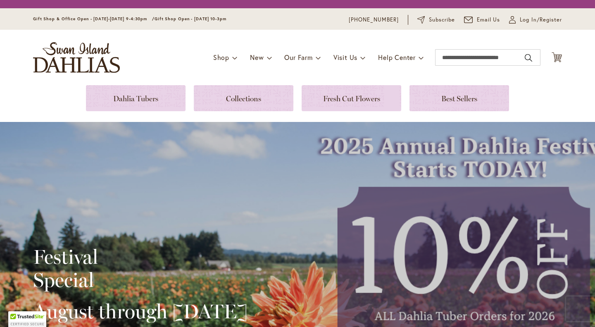 This screenshot has width=595, height=327. What do you see at coordinates (221, 57) in the screenshot?
I see `span: Shop` at bounding box center [221, 57].